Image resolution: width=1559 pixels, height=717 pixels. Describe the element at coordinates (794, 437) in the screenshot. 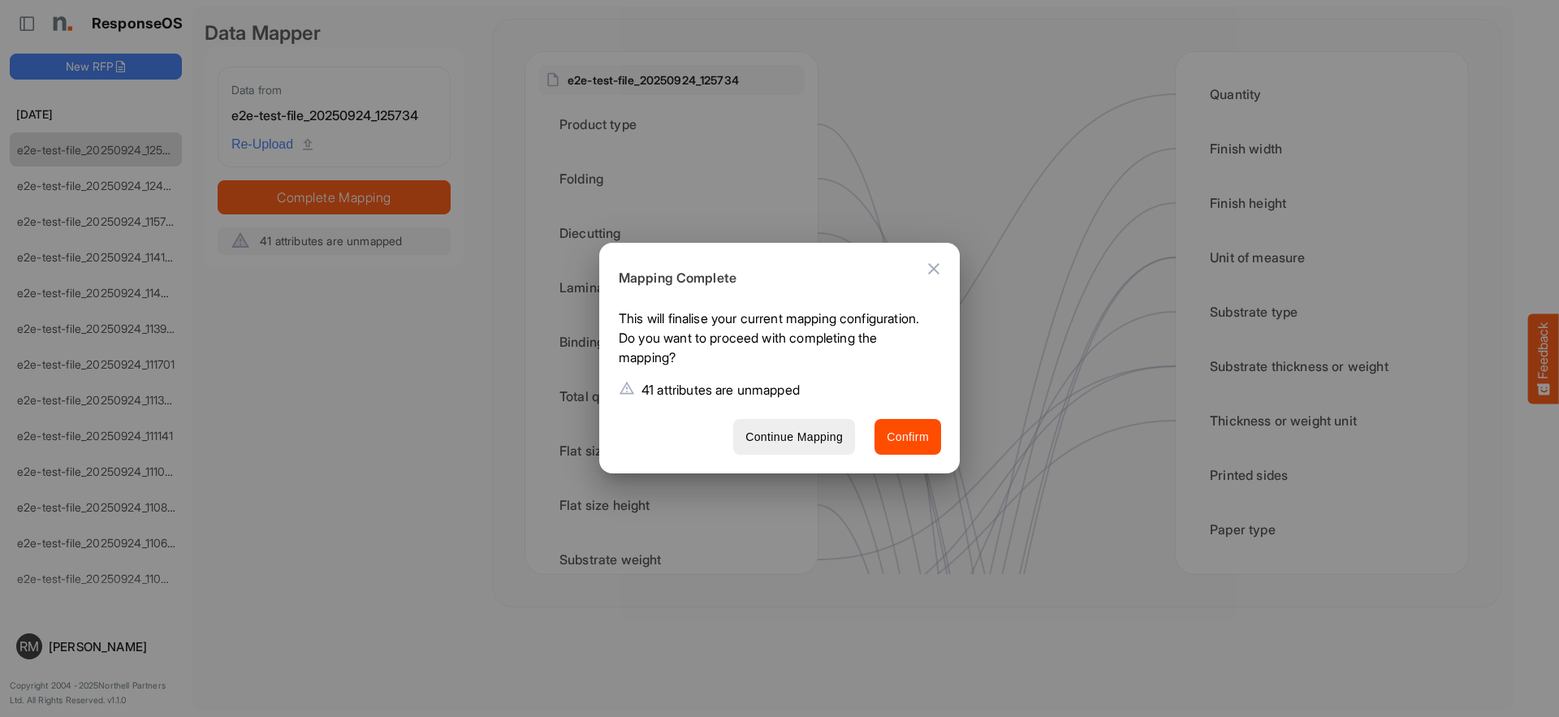

I see `button: Continue Mapping` at that location.